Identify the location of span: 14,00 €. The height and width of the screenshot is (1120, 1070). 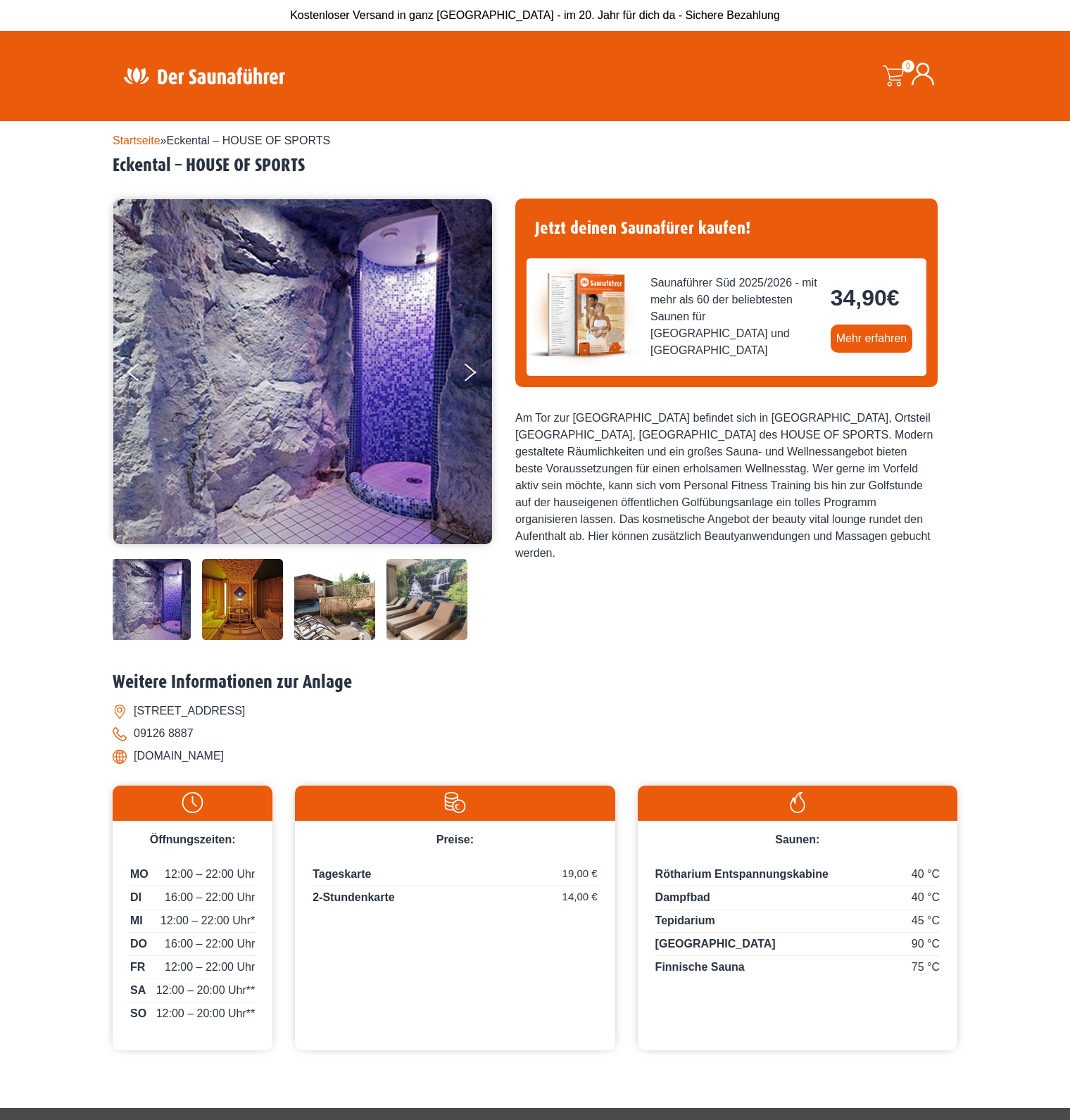
(580, 896).